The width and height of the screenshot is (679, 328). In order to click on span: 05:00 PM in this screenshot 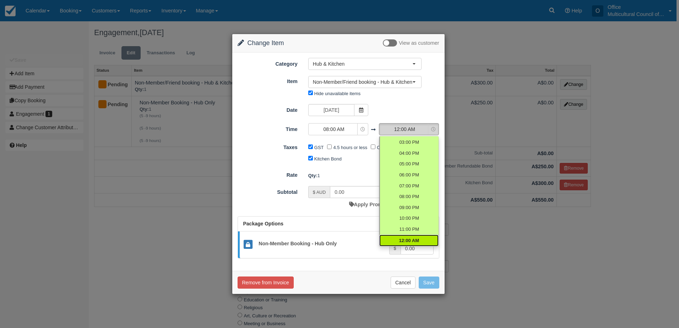, I will do `click(409, 164)`.